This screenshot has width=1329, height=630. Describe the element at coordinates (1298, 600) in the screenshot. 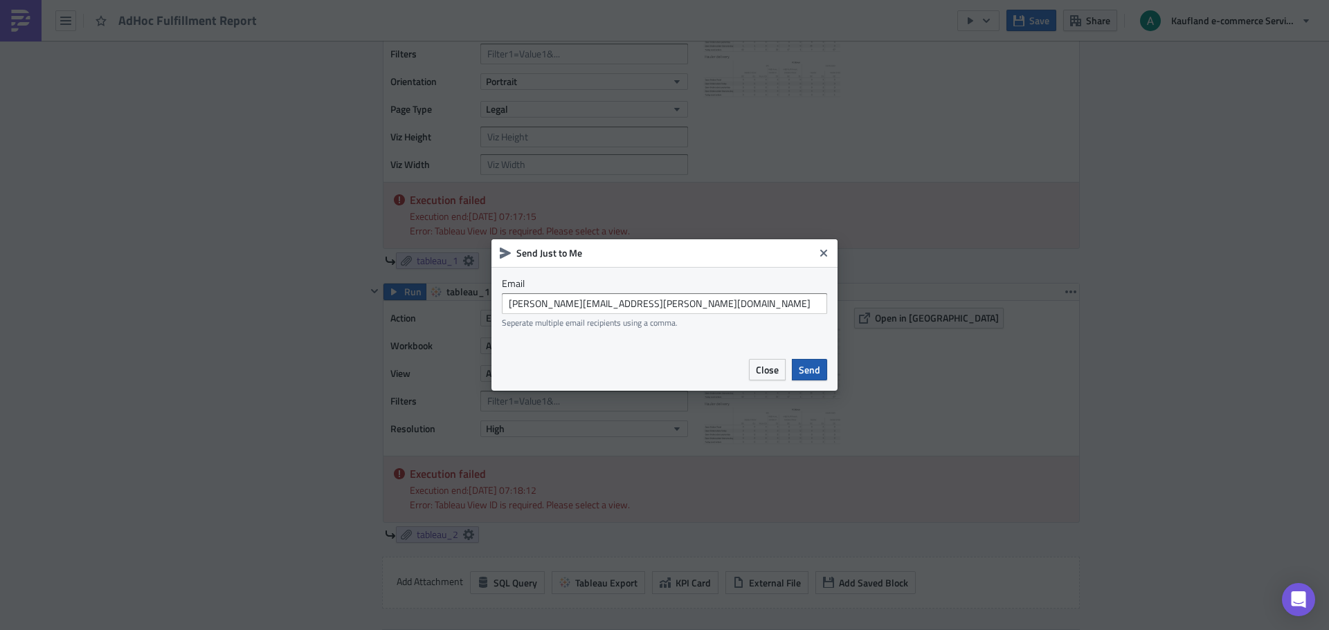

I see `div: Open Intercom Messenger` at that location.